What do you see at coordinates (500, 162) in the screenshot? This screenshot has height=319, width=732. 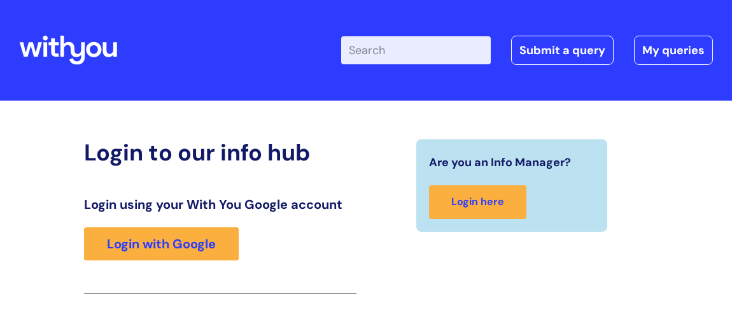 I see `span: Are you an Info Manager?` at bounding box center [500, 162].